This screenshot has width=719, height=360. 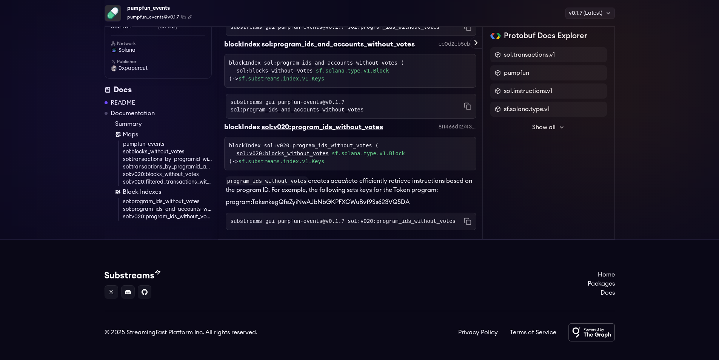 I want to click on div: pumpfun_events, so click(x=160, y=8).